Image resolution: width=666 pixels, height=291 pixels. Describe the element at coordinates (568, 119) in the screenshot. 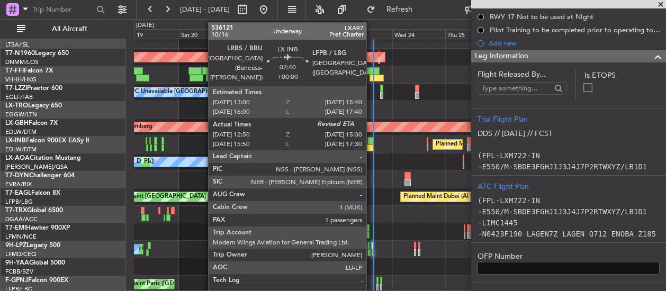

I see `div: Trial Flight Plan` at that location.